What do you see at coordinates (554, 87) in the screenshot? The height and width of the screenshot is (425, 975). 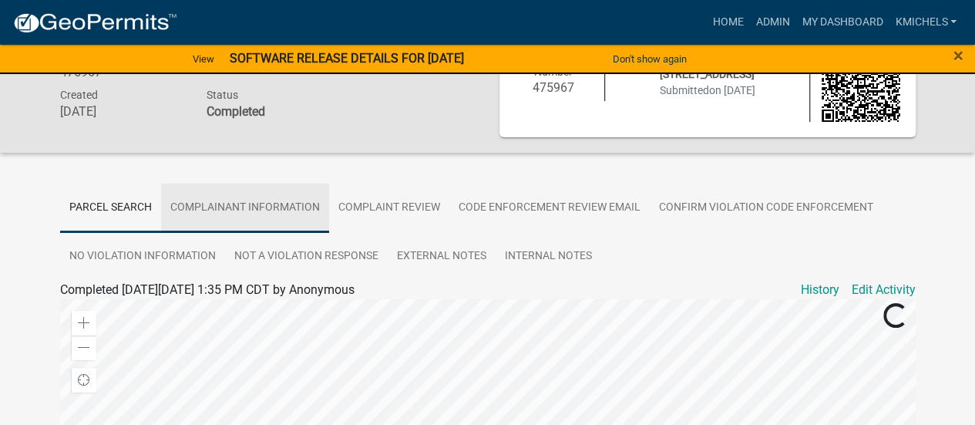 I see `h6: 475967` at bounding box center [554, 87].